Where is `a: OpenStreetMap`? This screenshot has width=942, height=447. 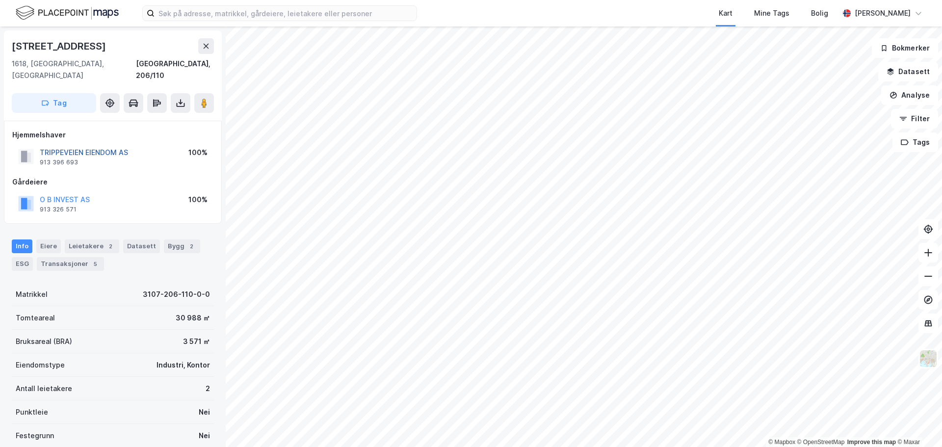 a: OpenStreetMap is located at coordinates (821, 442).